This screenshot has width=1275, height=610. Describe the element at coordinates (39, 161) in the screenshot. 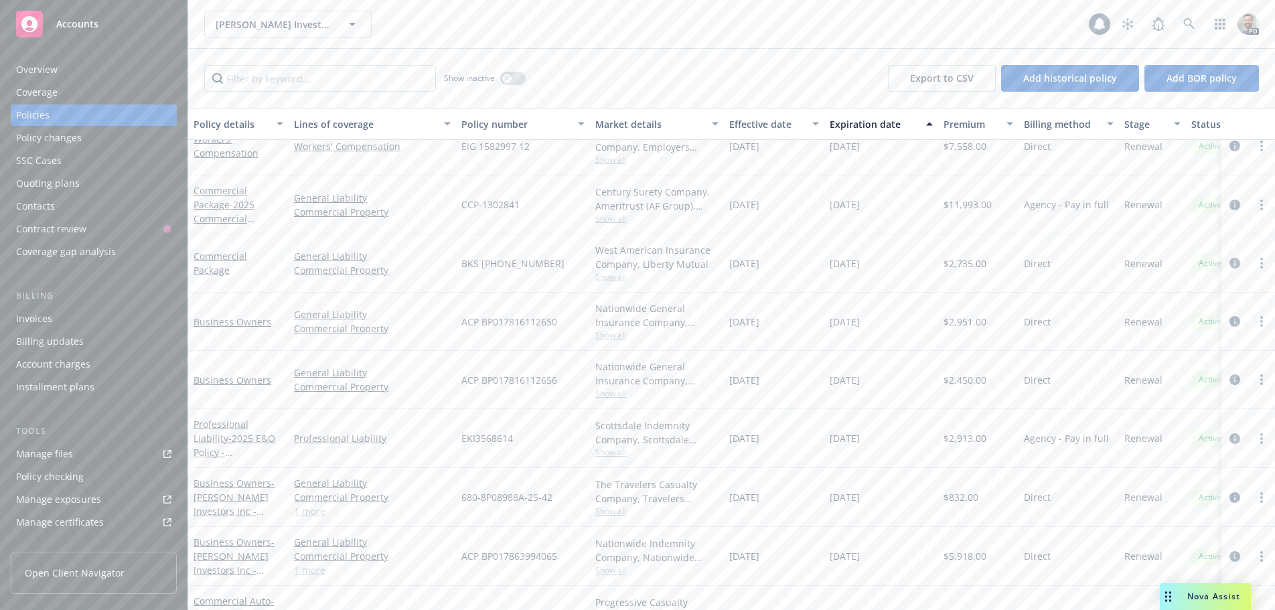

I see `div: SSC Cases` at that location.